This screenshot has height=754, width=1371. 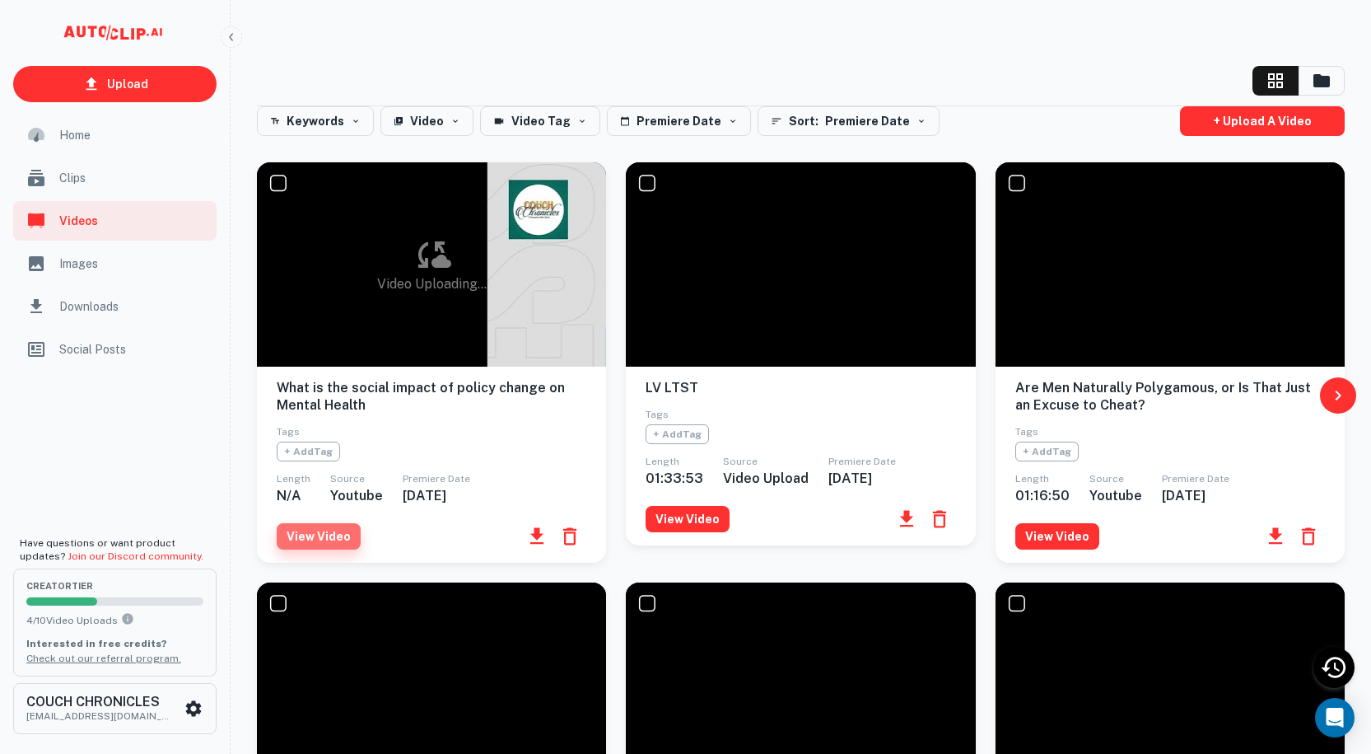 What do you see at coordinates (114, 135) in the screenshot?
I see `a: Home` at bounding box center [114, 135].